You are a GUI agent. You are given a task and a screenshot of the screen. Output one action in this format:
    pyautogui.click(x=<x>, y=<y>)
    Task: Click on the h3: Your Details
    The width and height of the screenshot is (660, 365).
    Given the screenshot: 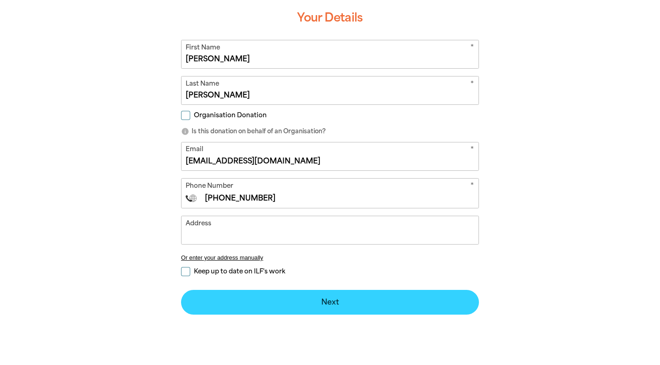 What is the action you would take?
    pyautogui.click(x=330, y=18)
    